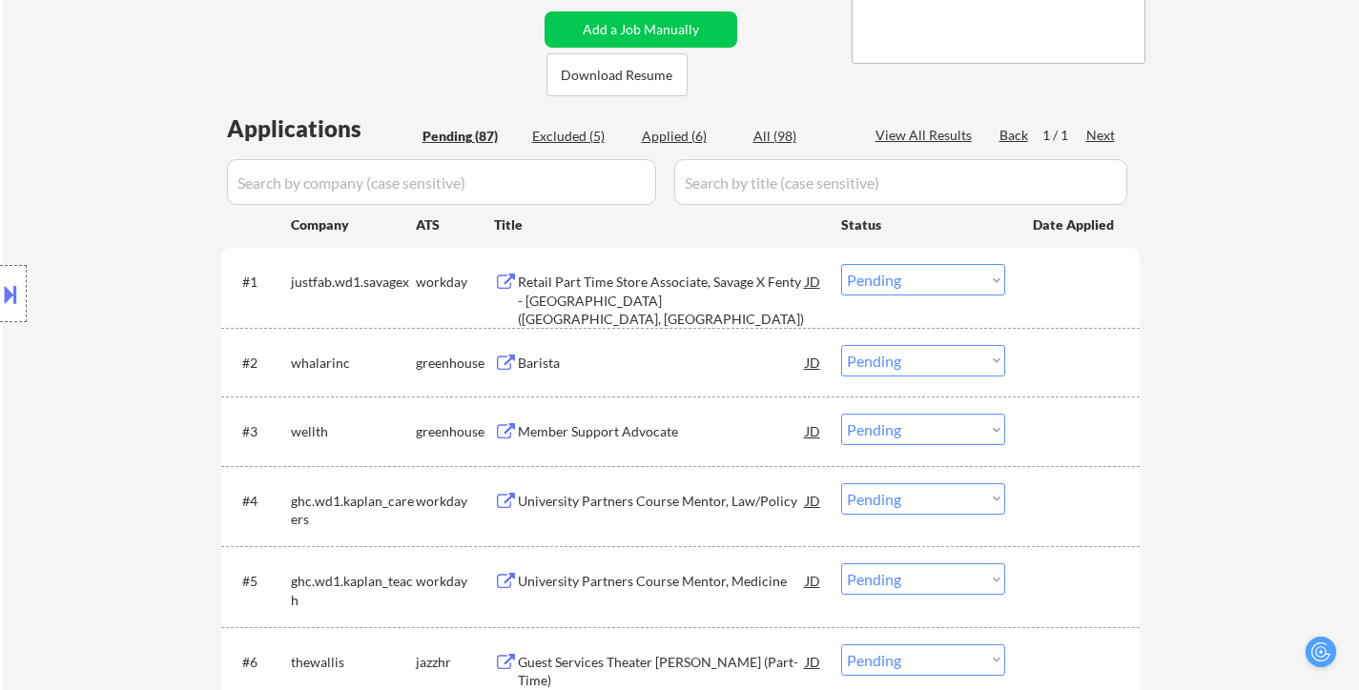 The width and height of the screenshot is (1359, 690). What do you see at coordinates (900, 182) in the screenshot?
I see `input: Search by title (case sensitive)` at bounding box center [900, 182].